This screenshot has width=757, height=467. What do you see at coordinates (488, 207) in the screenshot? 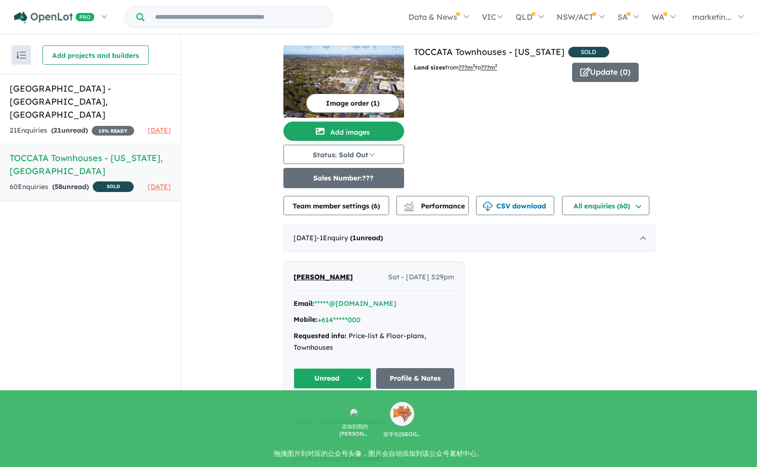
I see `img: download icon` at bounding box center [488, 207].